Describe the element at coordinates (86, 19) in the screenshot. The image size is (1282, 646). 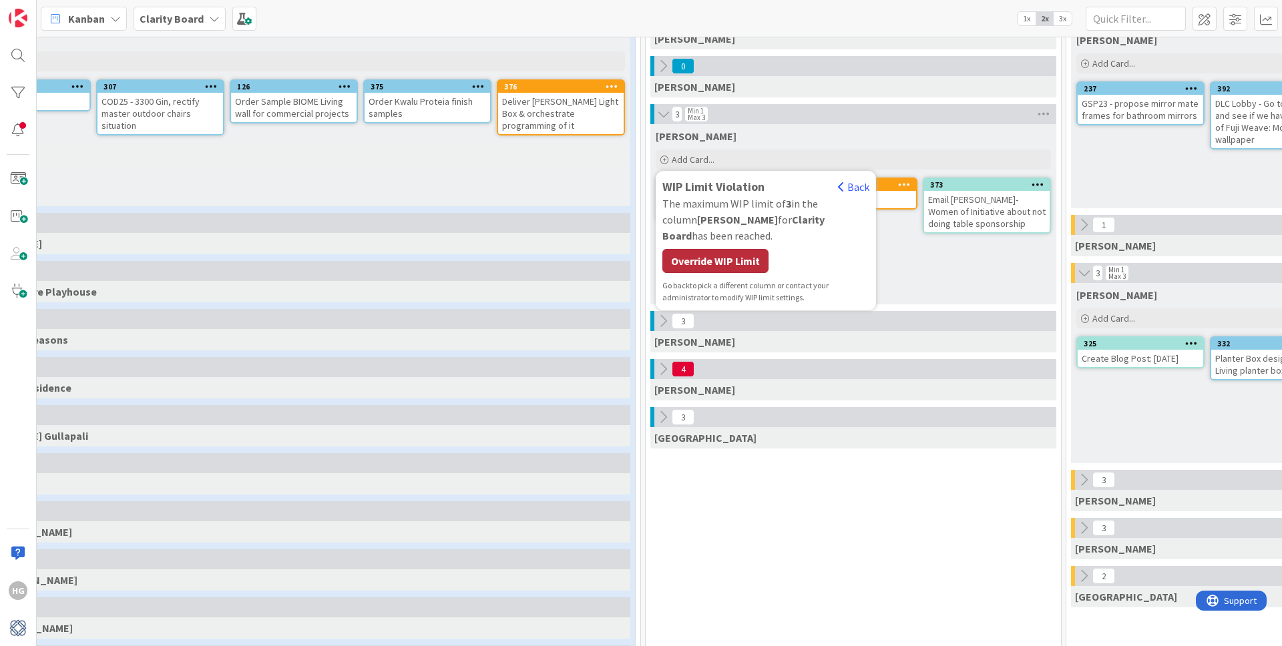
I see `span: Kanban` at that location.